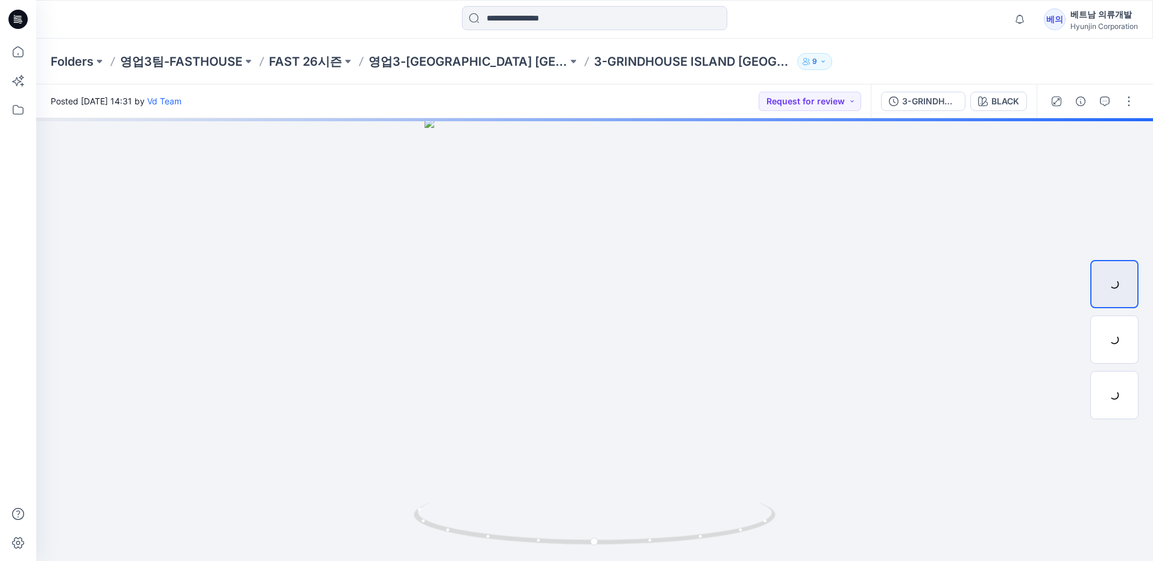  Describe the element at coordinates (815, 62) in the screenshot. I see `p: 9` at that location.